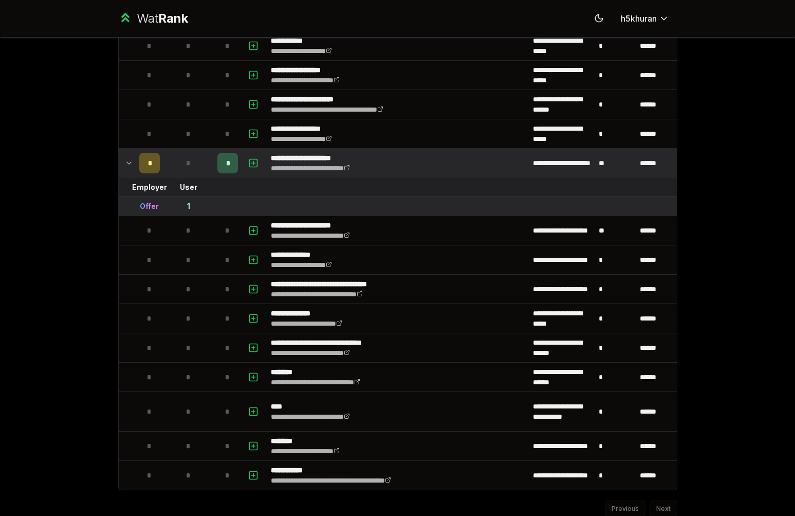  I want to click on span: h5khuran, so click(639, 19).